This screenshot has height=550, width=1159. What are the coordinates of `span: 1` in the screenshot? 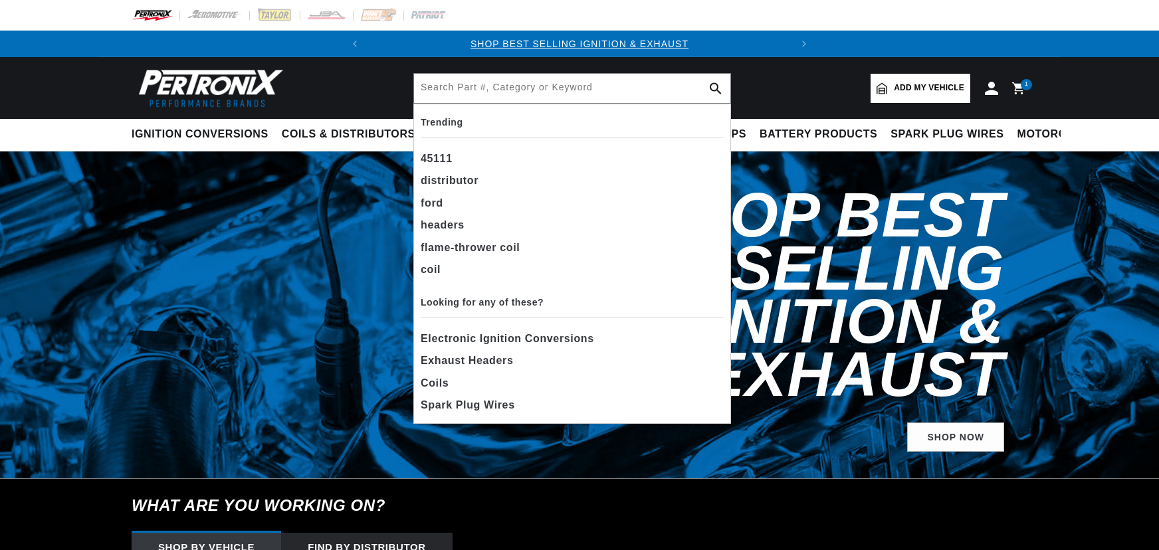 It's located at (1026, 84).